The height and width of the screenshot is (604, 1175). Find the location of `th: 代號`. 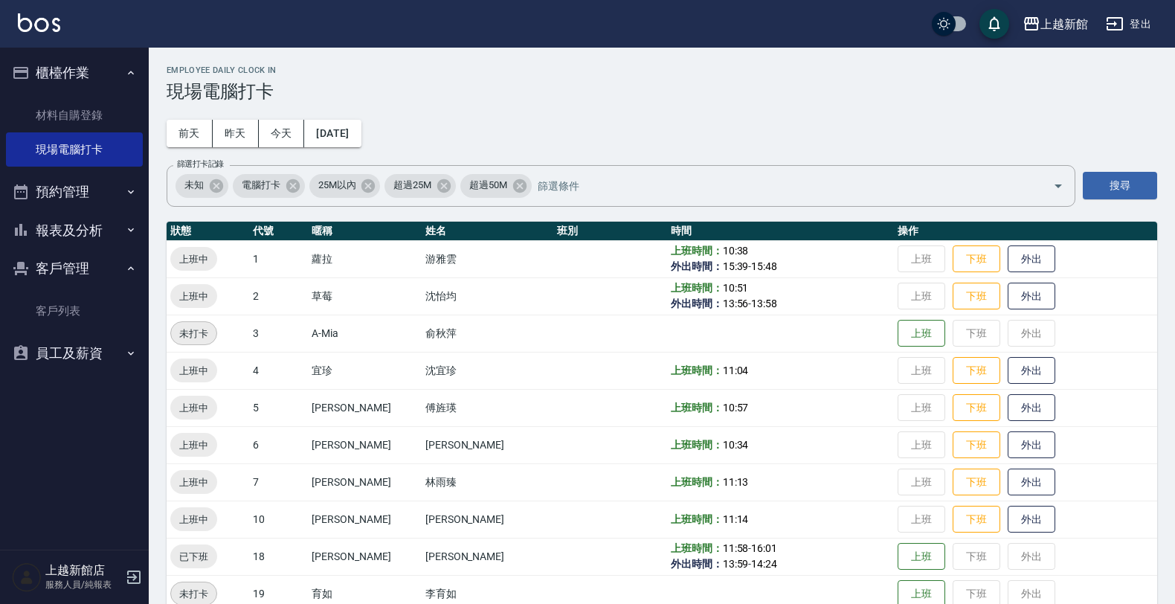

th: 代號 is located at coordinates (278, 231).